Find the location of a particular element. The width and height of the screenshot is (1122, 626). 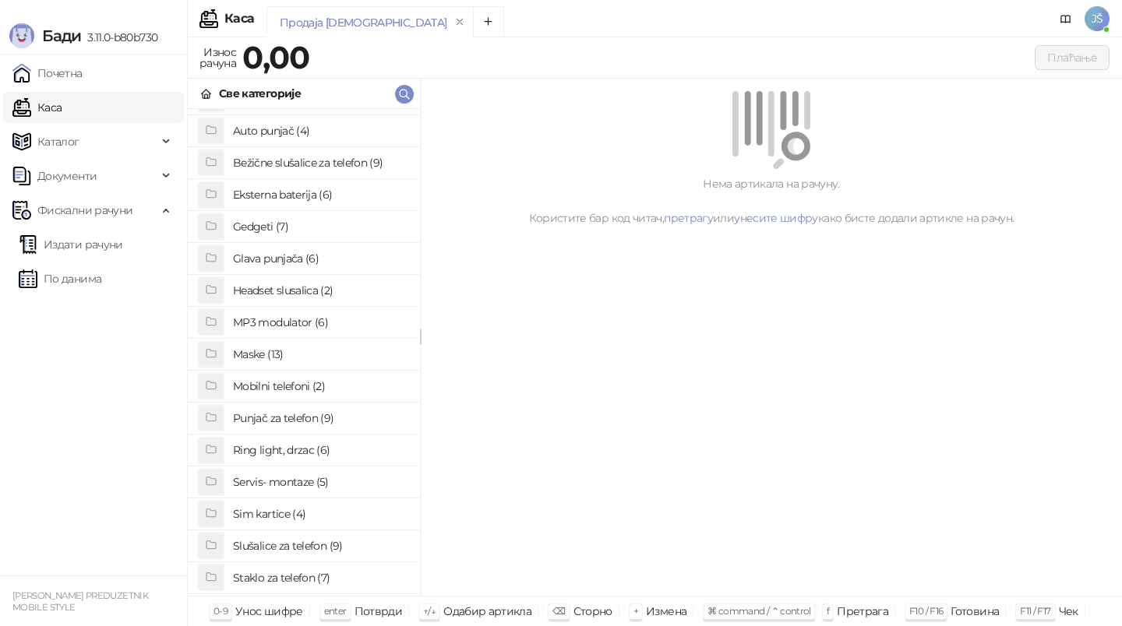

h4: Headset slusalica (2) is located at coordinates (320, 291).